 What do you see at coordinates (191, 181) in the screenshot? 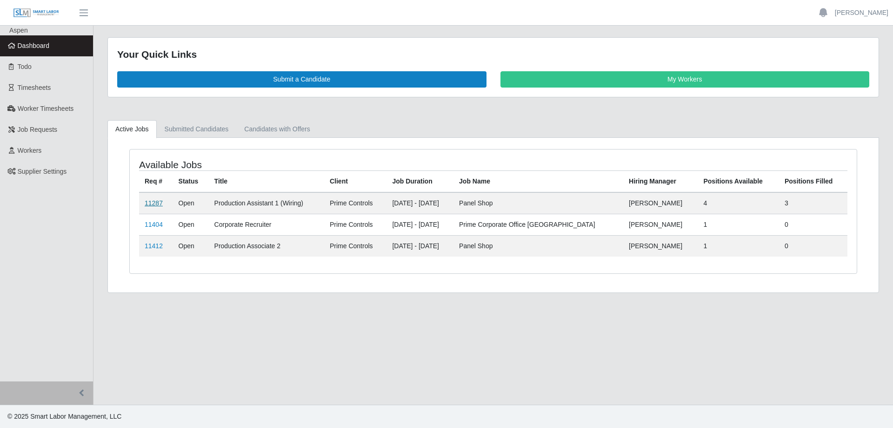
I see `th: Status` at bounding box center [191, 181].